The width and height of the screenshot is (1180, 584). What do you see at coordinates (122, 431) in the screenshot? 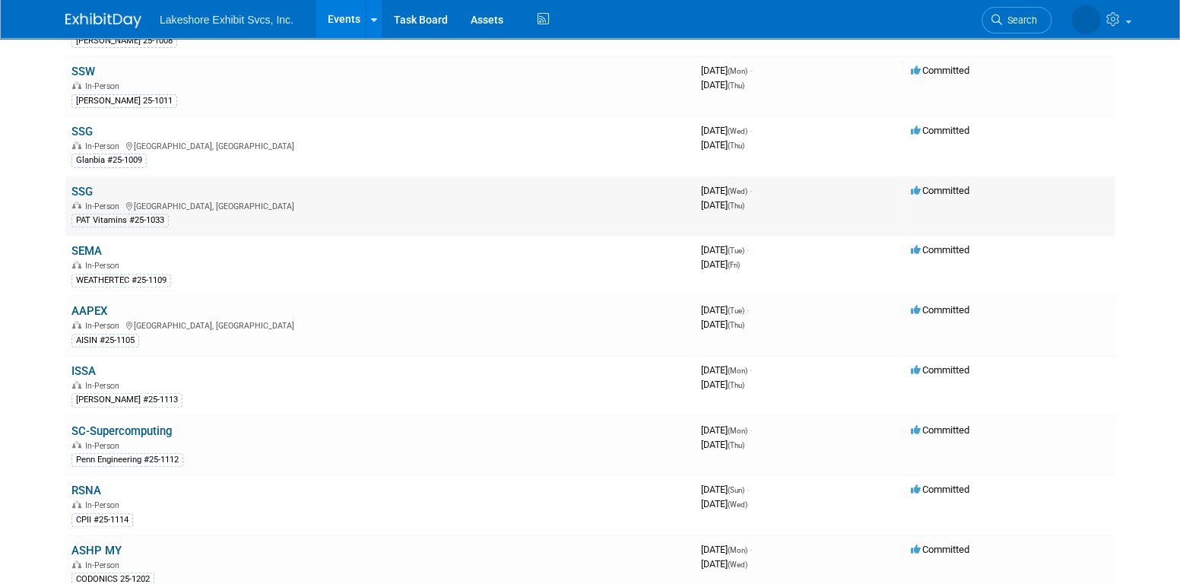
I see `a: SC-Supercomputing` at bounding box center [122, 431].